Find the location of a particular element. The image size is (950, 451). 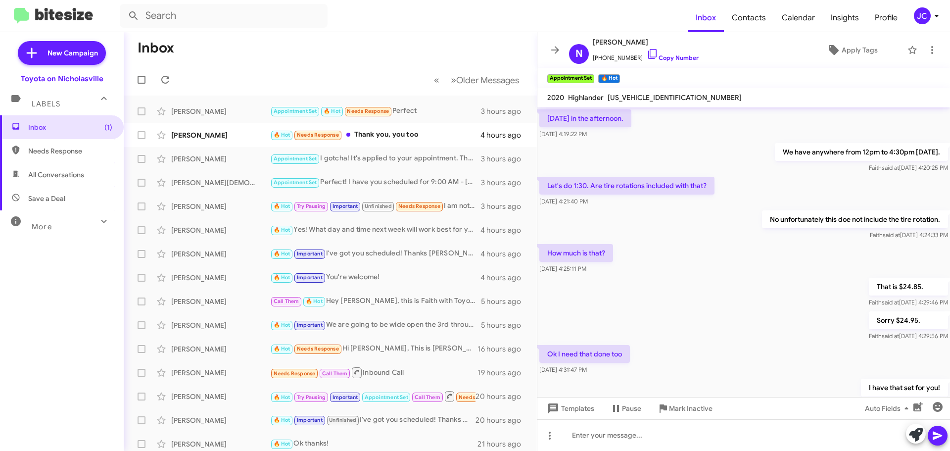

button: Mark Inactive is located at coordinates (685, 408).